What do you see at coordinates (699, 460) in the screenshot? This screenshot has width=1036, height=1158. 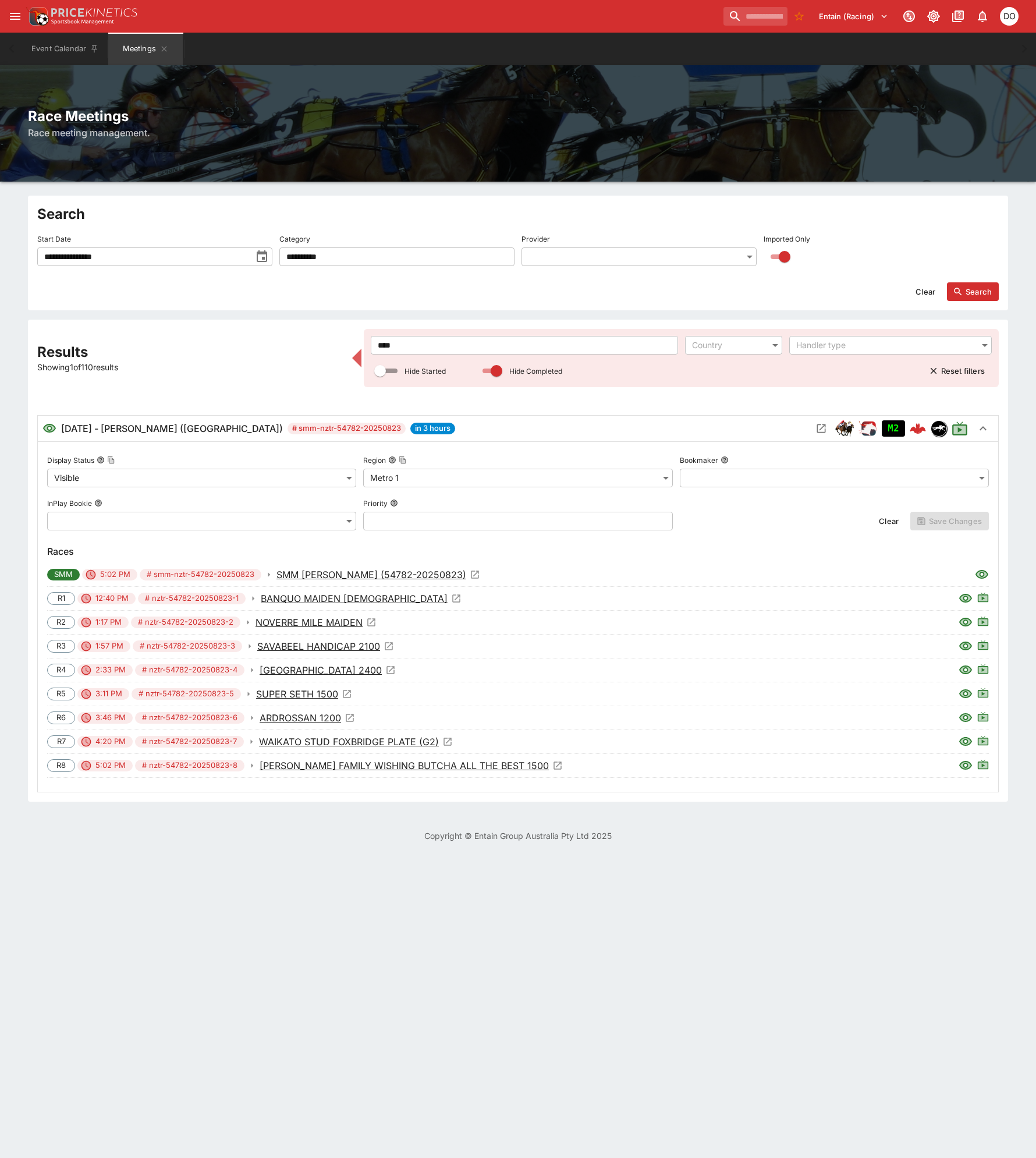 I see `p: Bookmaker` at bounding box center [699, 460].